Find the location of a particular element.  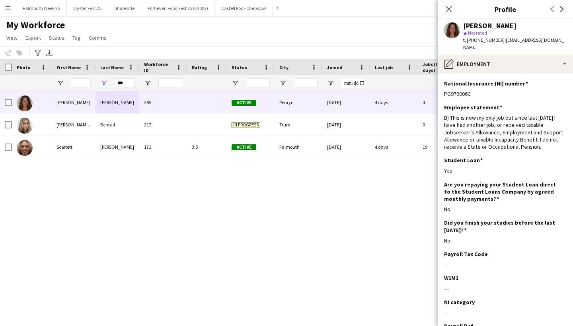

div: Bentall is located at coordinates (117, 125).